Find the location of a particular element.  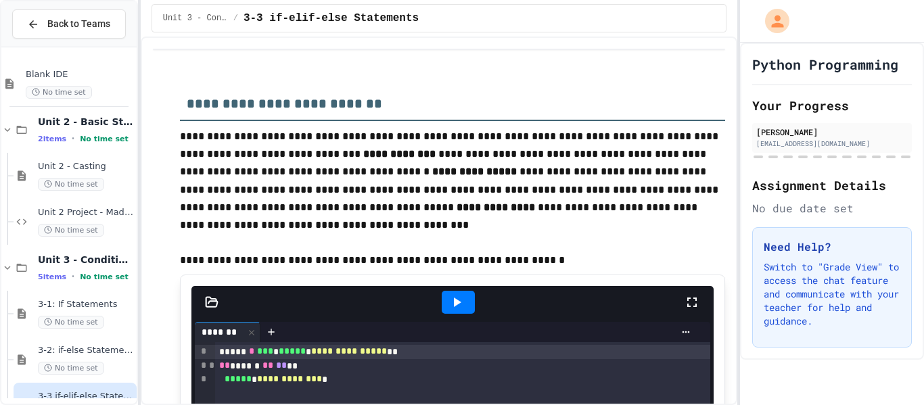

button: Back to Teams is located at coordinates (69, 24).